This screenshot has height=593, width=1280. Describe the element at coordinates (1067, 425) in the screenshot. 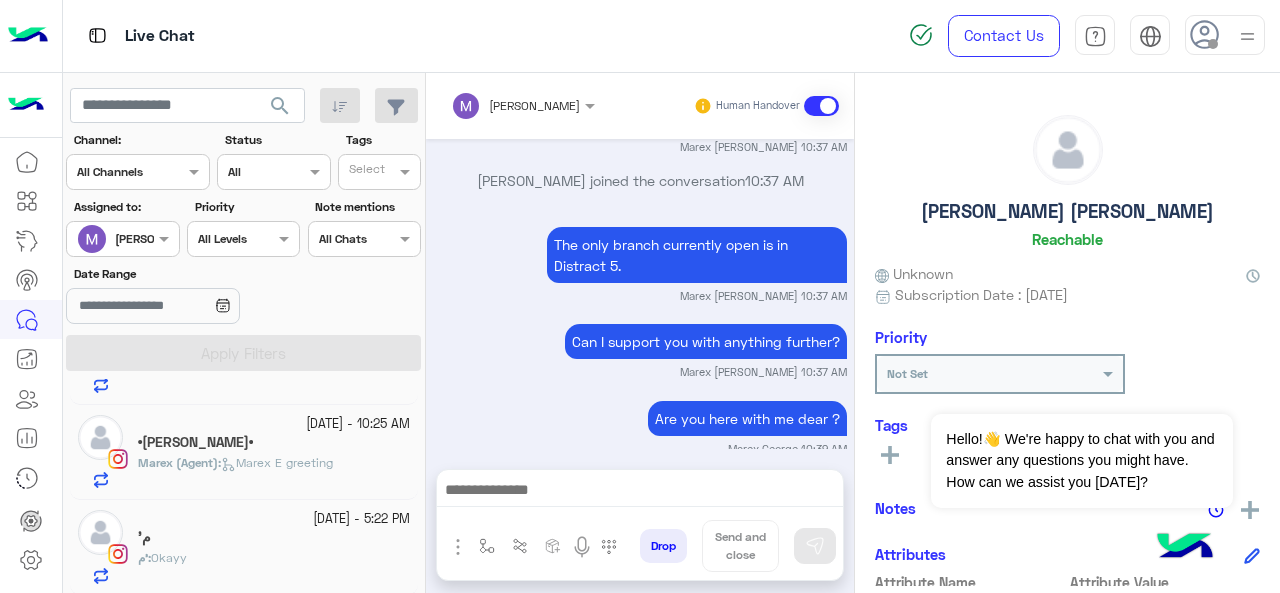

I see `h6: Tags` at that location.